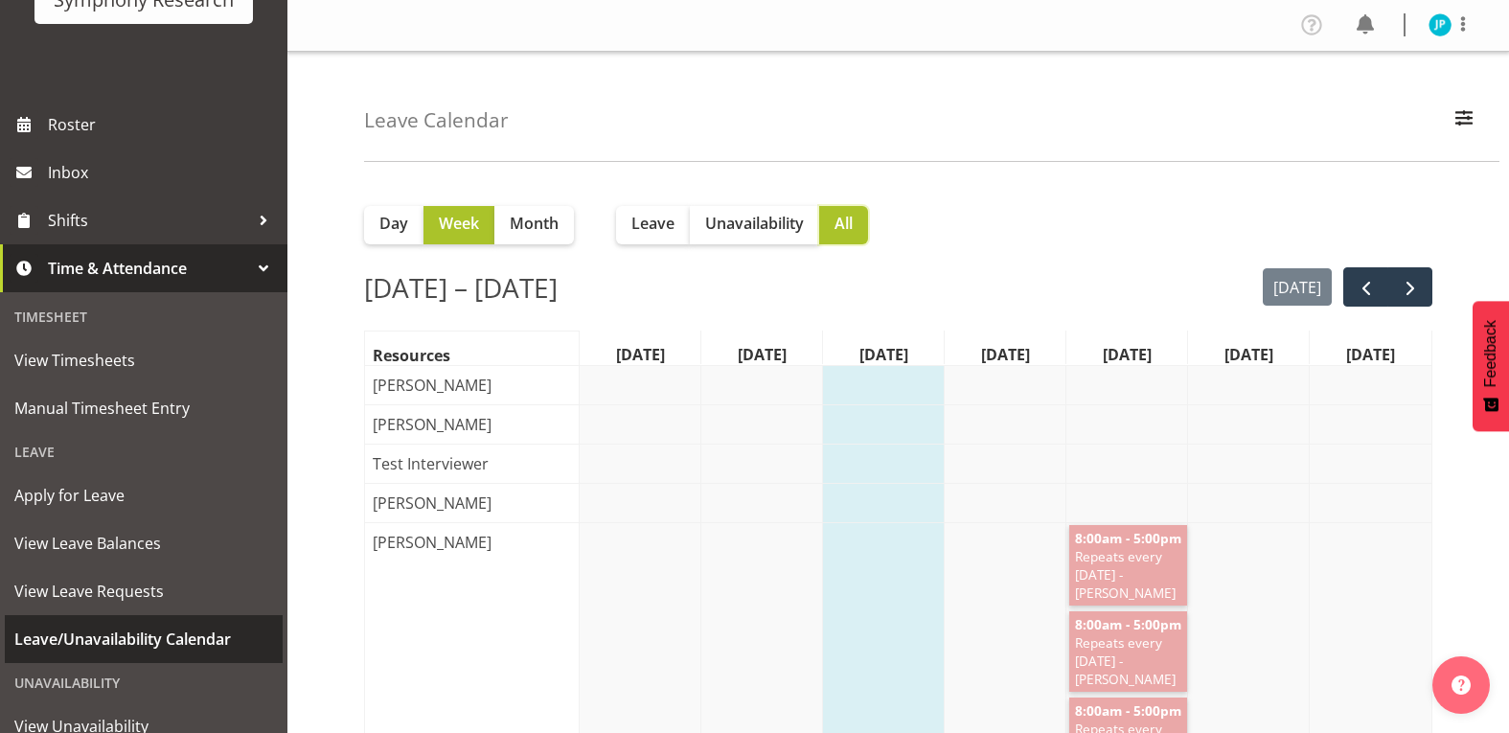 The image size is (1509, 733). Describe the element at coordinates (144, 543) in the screenshot. I see `a: View Leave Balances` at that location.